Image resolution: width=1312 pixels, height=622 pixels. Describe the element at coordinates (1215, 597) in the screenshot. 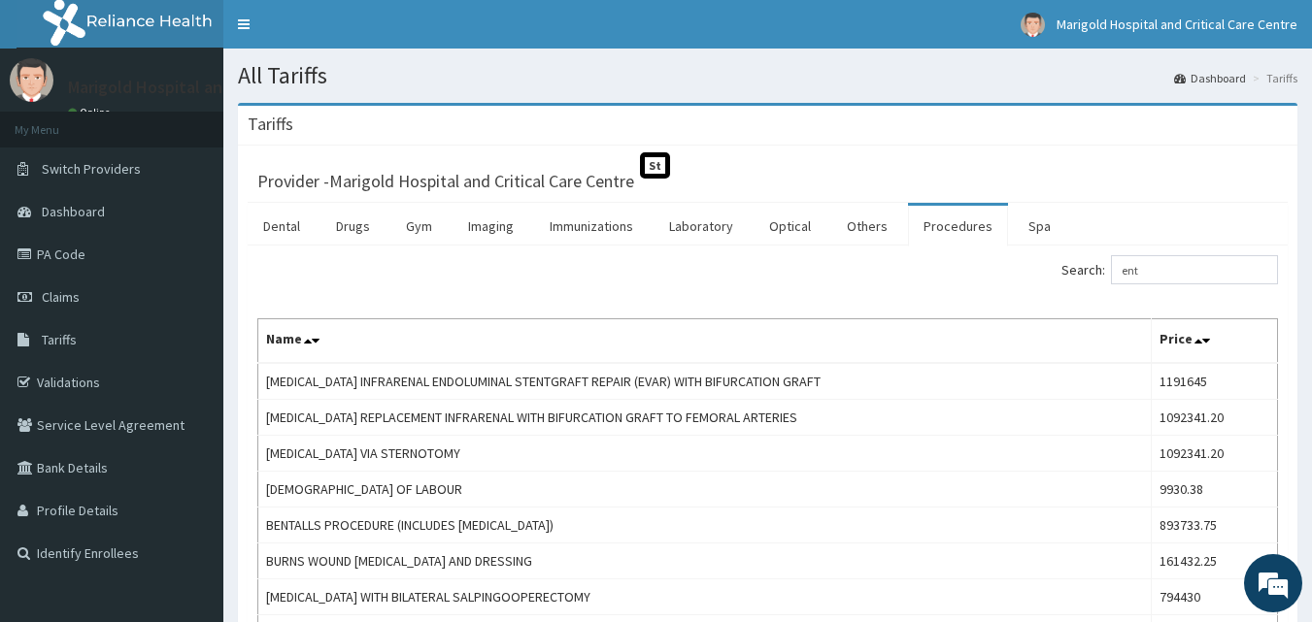

I see `td: 794430` at that location.